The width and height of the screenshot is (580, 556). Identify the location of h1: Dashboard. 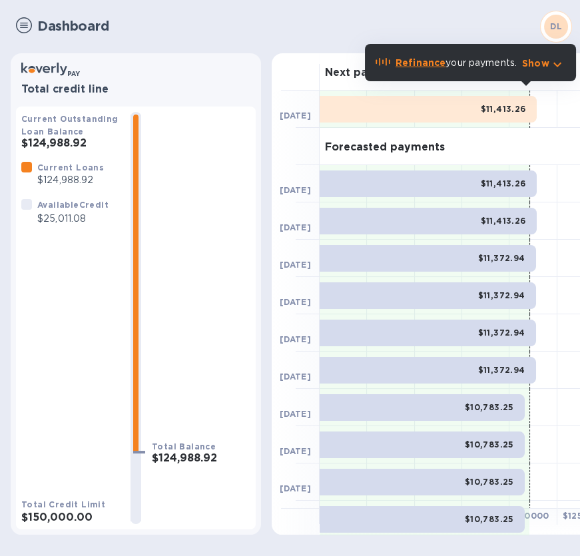
(284, 26).